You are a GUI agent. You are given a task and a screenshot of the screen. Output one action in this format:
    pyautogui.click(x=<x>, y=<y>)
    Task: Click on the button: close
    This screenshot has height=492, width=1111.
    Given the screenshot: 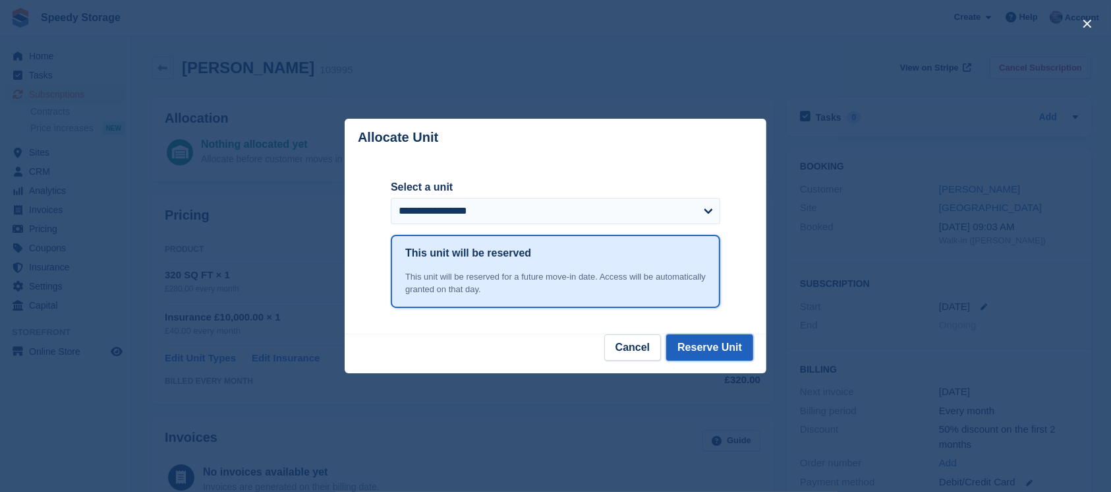 What is the action you would take?
    pyautogui.click(x=1088, y=24)
    